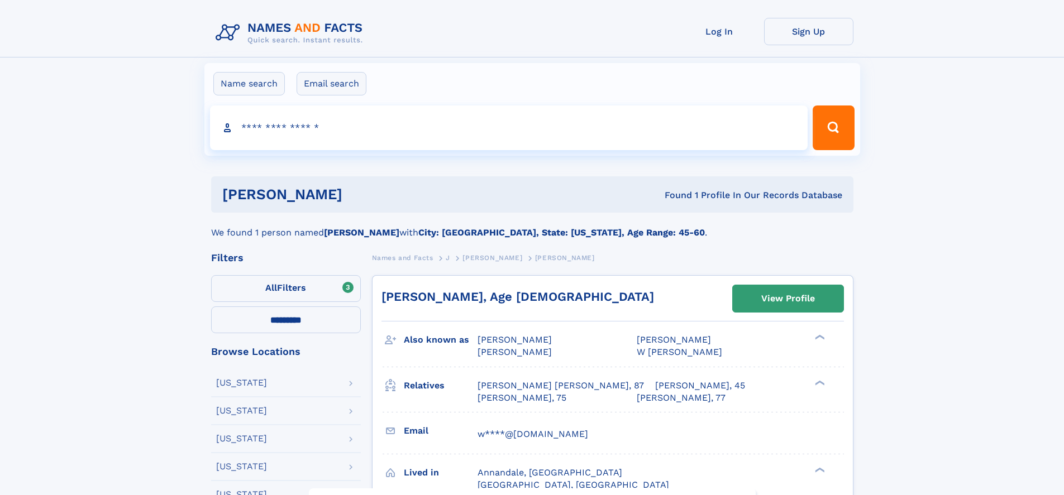  What do you see at coordinates (672, 195) in the screenshot?
I see `div: Found 1 Profile In Our Records Database` at bounding box center [672, 195].